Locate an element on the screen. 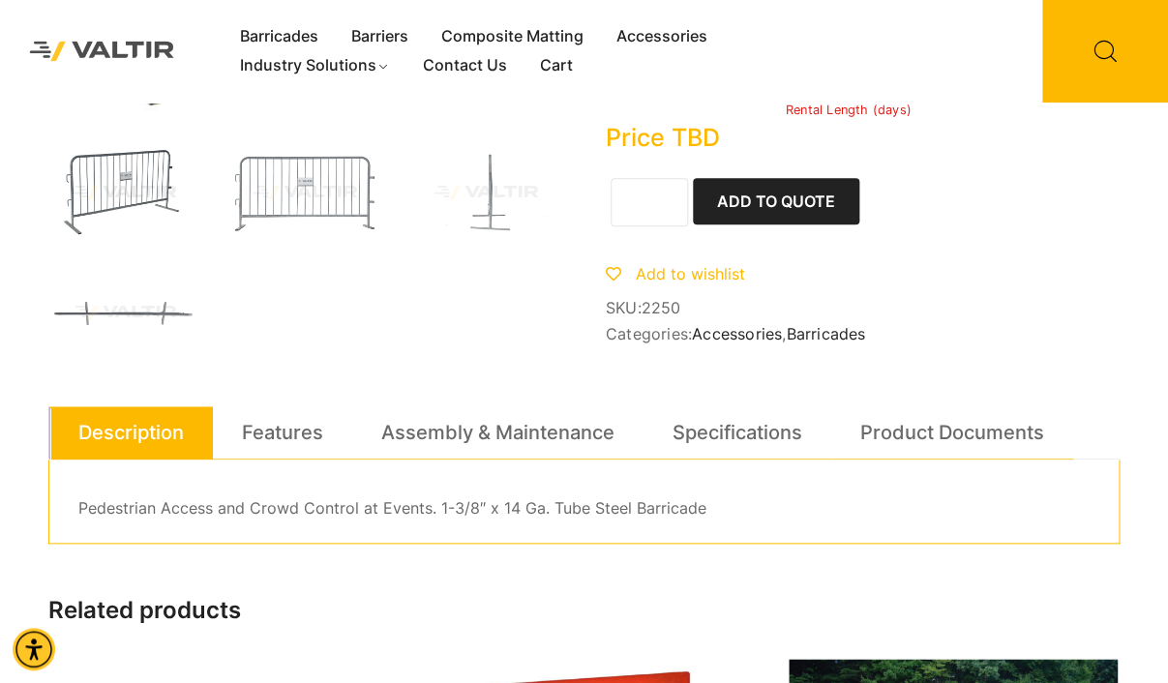  span: Categories: , is located at coordinates (862, 334).